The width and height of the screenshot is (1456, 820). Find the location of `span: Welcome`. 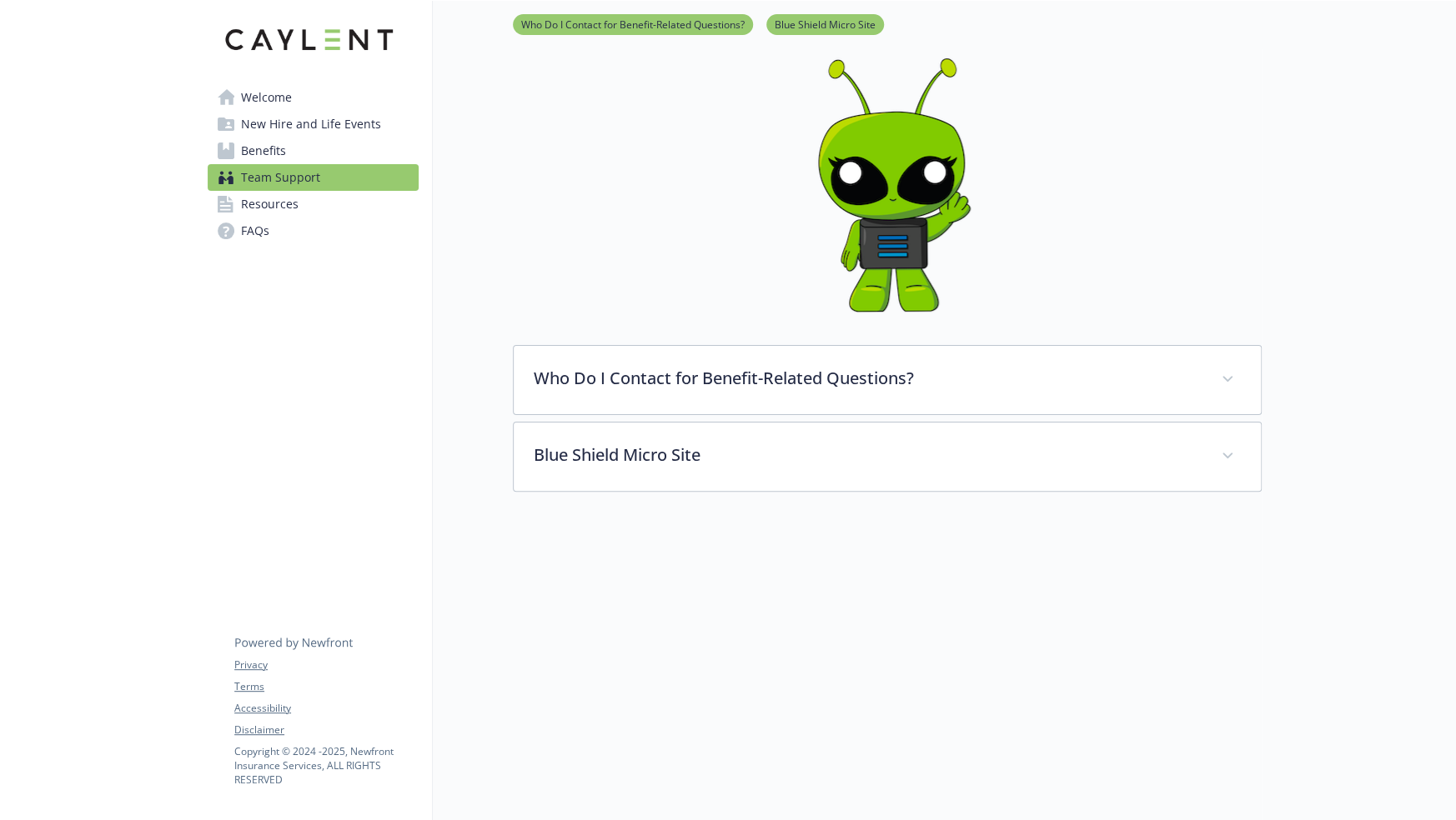

span: Welcome is located at coordinates (266, 97).